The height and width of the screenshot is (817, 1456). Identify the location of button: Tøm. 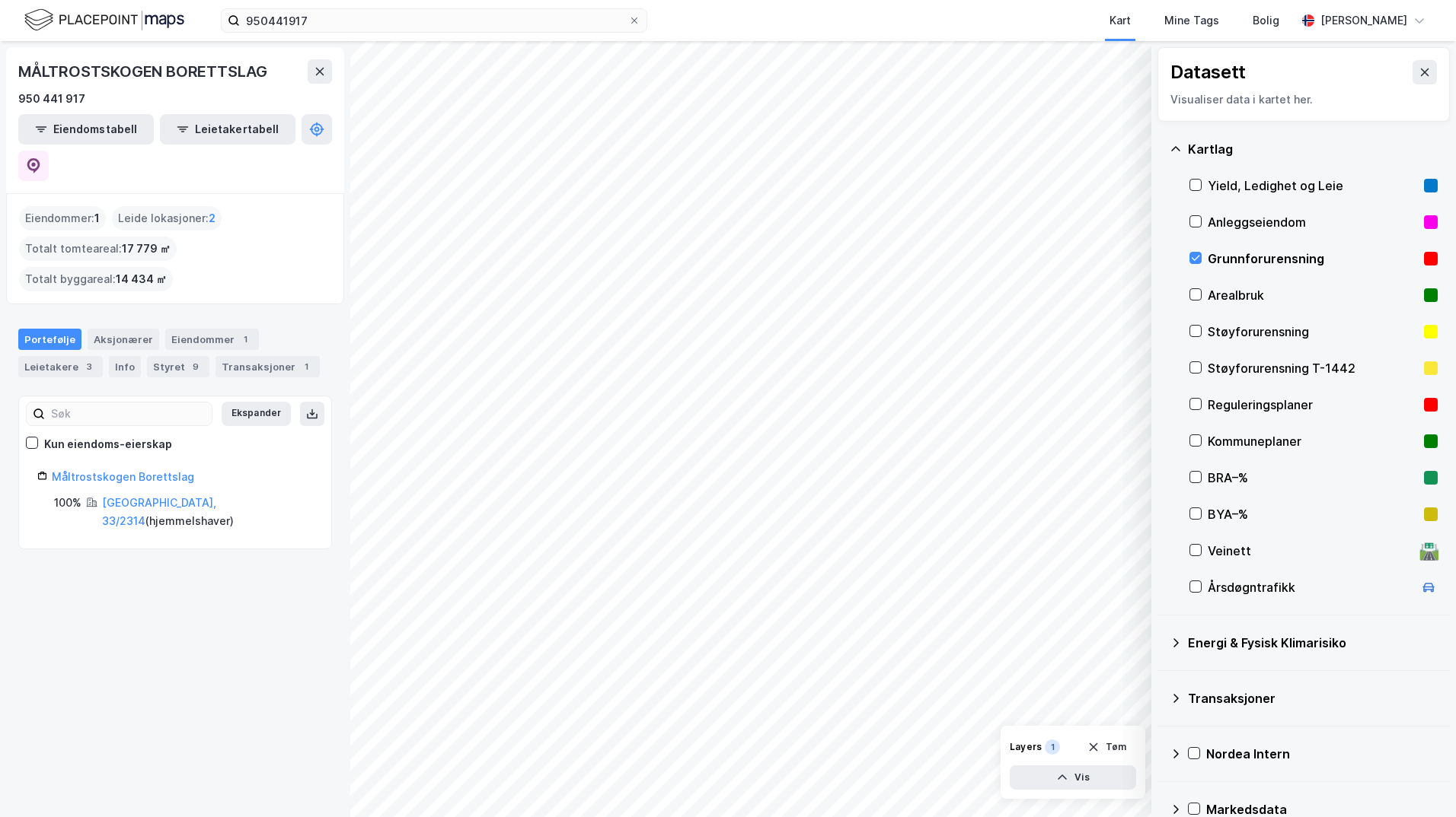
(1106, 748).